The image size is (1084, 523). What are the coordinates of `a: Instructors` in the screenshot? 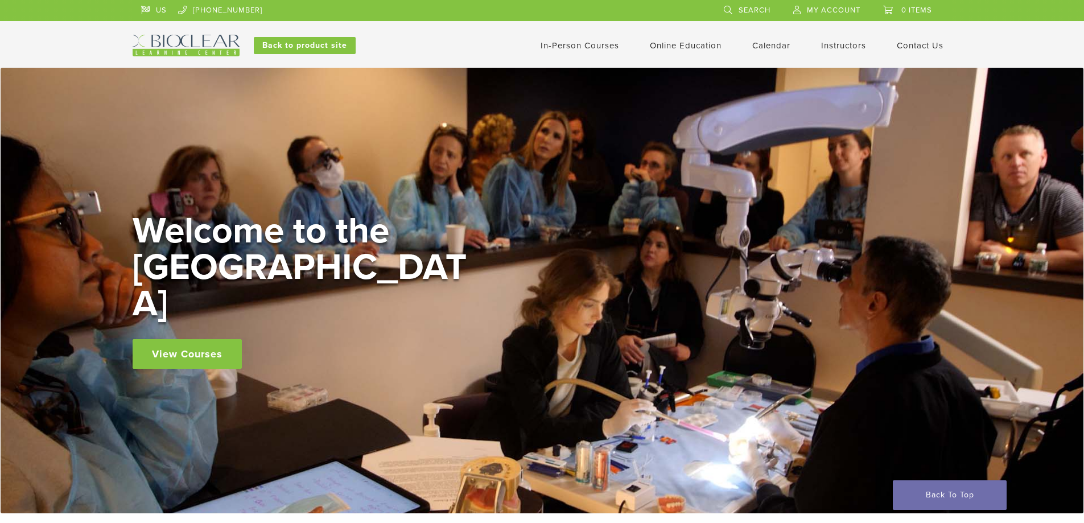 It's located at (843, 46).